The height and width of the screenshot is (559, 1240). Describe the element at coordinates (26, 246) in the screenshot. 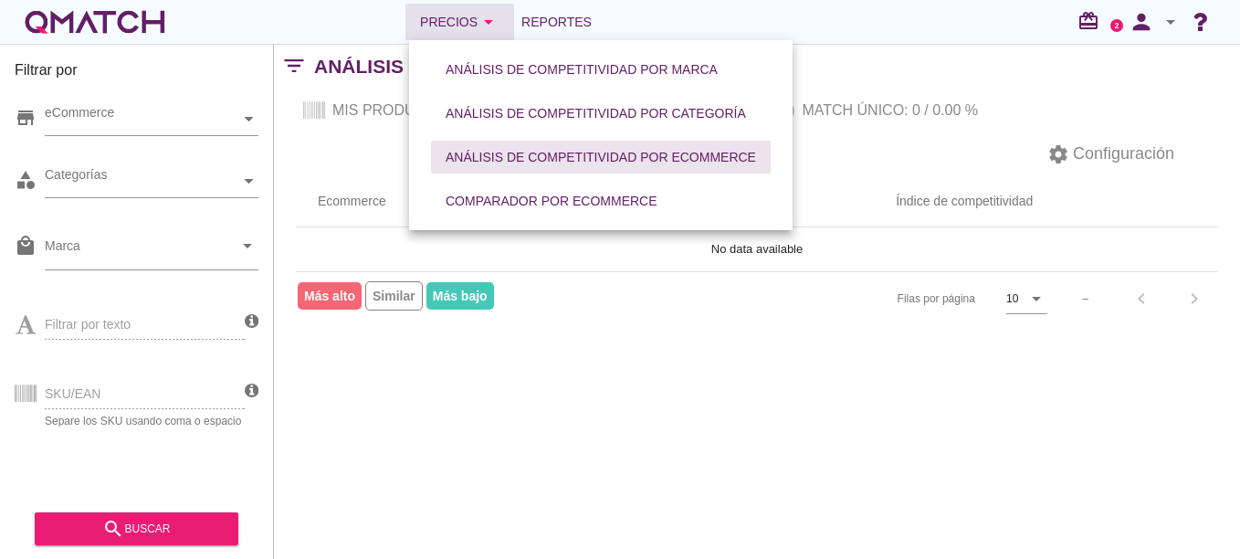

I see `i: local_mall` at that location.